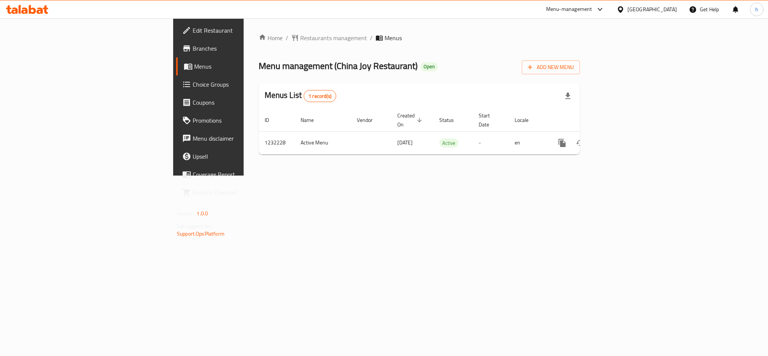 The height and width of the screenshot is (356, 768). What do you see at coordinates (550, 67) in the screenshot?
I see `span: Add New Menu` at bounding box center [550, 67].